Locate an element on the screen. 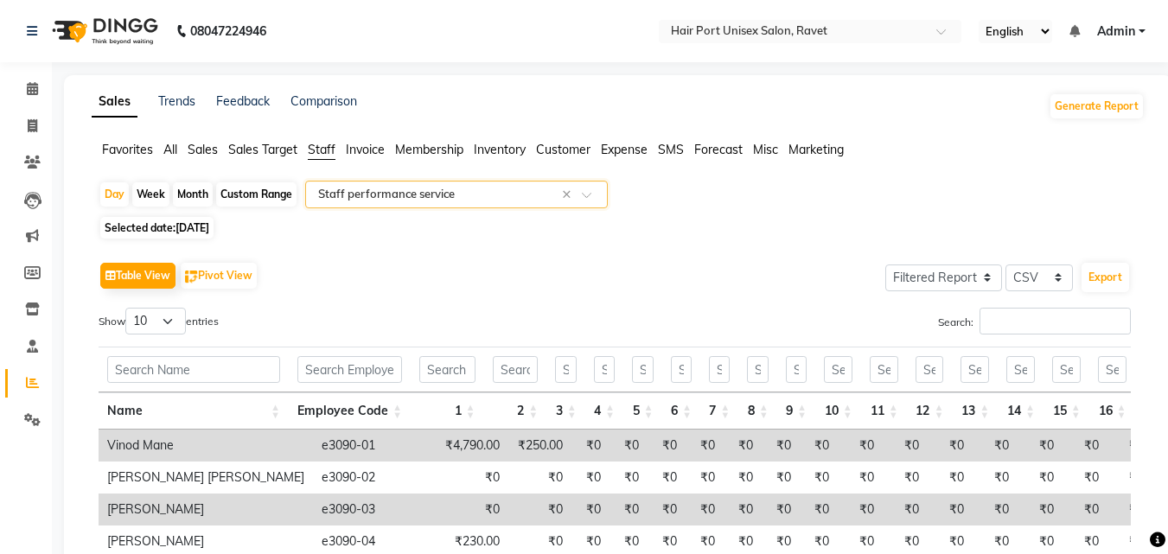 This screenshot has width=1168, height=554. input: Search 14 is located at coordinates (1020, 369).